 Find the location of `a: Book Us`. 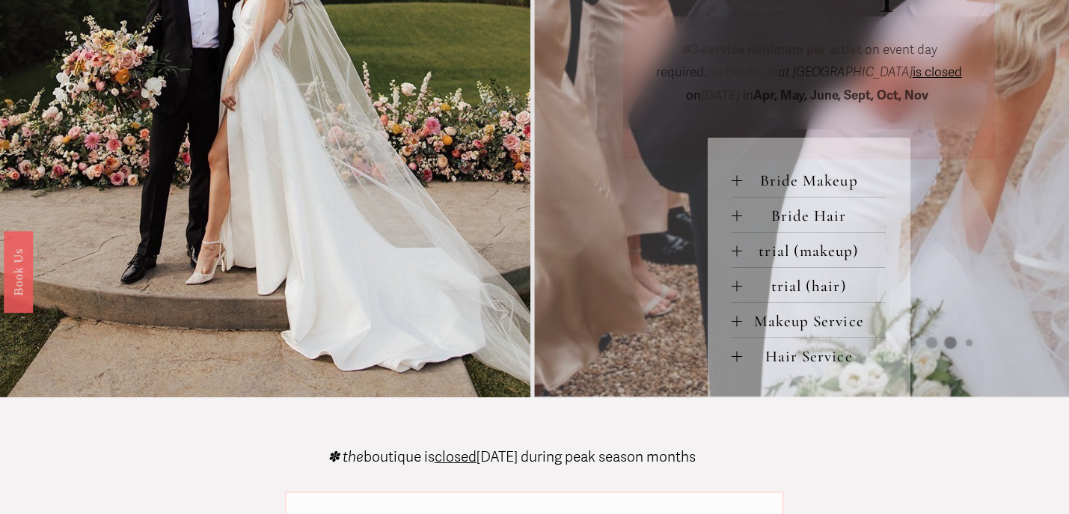

a: Book Us is located at coordinates (18, 271).